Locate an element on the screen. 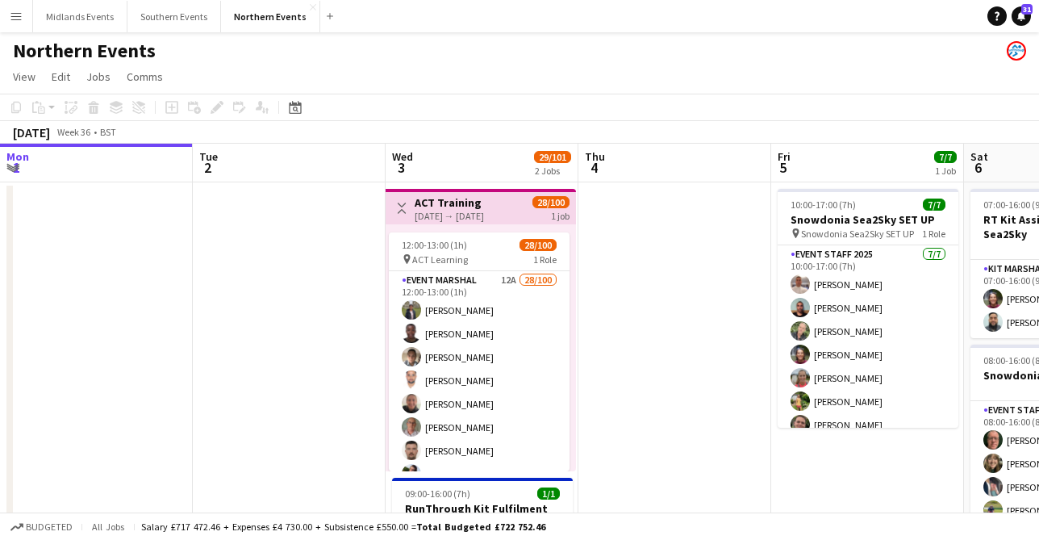 The width and height of the screenshot is (1039, 540). span: Jobs is located at coordinates (98, 77).